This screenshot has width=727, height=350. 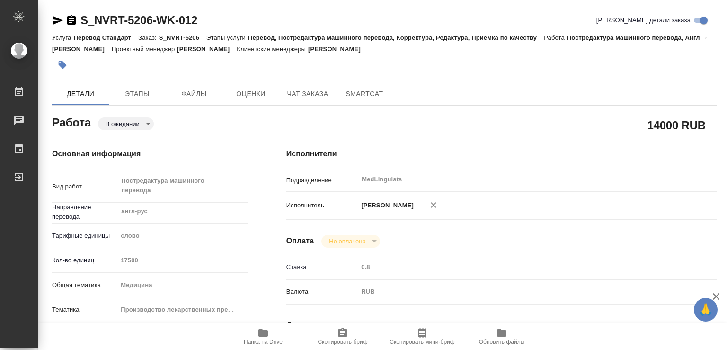 What do you see at coordinates (347, 241) in the screenshot?
I see `button: Не оплачена` at bounding box center [347, 241].